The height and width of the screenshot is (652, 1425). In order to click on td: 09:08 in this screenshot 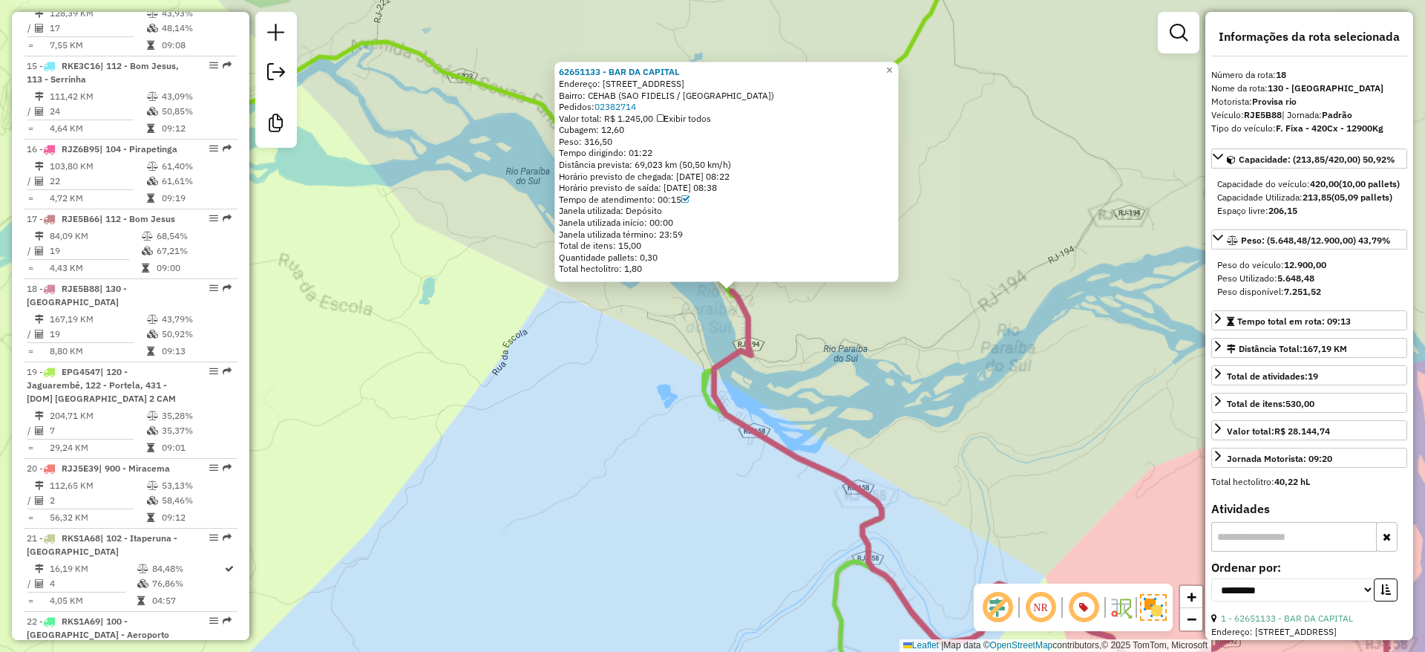, I will do `click(196, 45)`.